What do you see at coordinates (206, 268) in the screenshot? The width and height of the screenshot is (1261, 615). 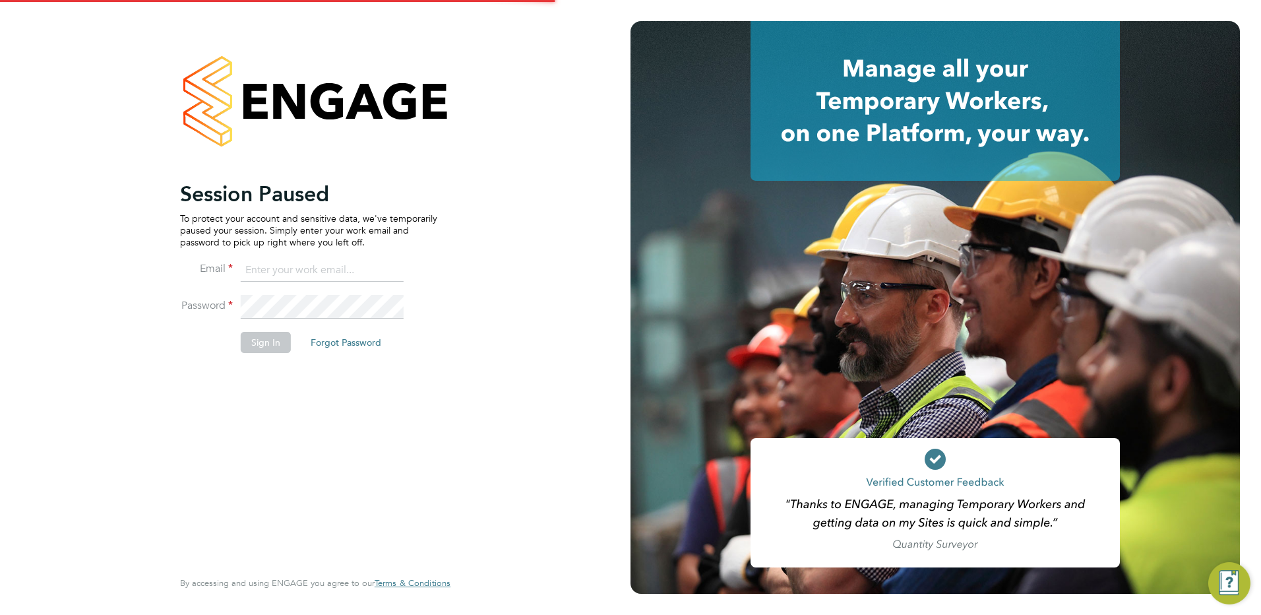 I see `label: Email` at bounding box center [206, 268].